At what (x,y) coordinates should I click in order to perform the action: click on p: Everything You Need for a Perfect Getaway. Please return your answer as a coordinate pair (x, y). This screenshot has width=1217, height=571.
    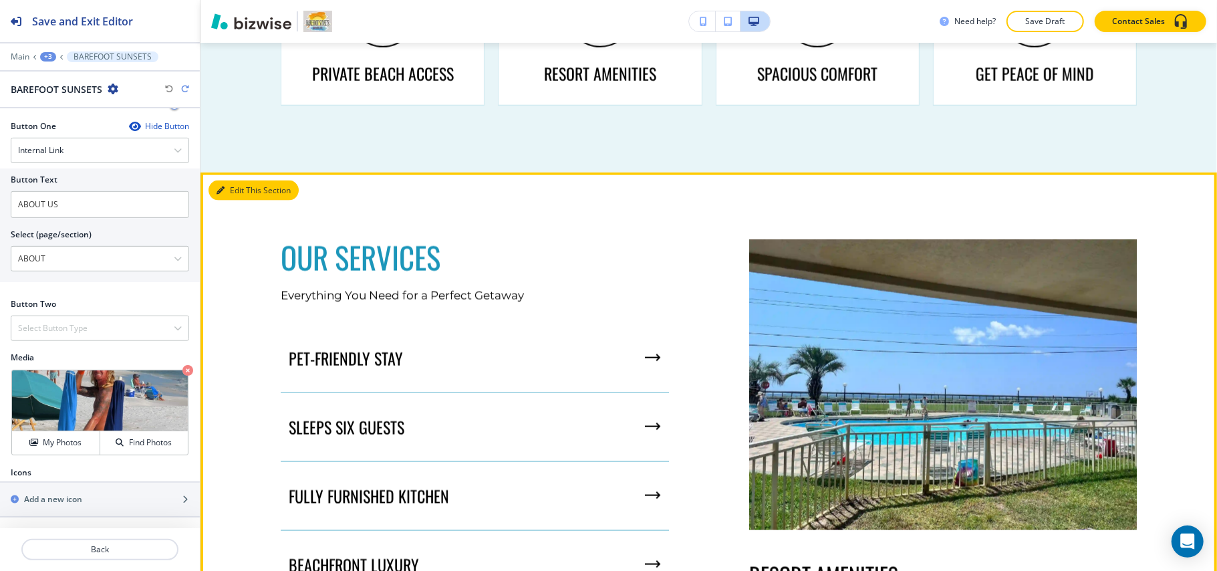
    Looking at the image, I should click on (474, 295).